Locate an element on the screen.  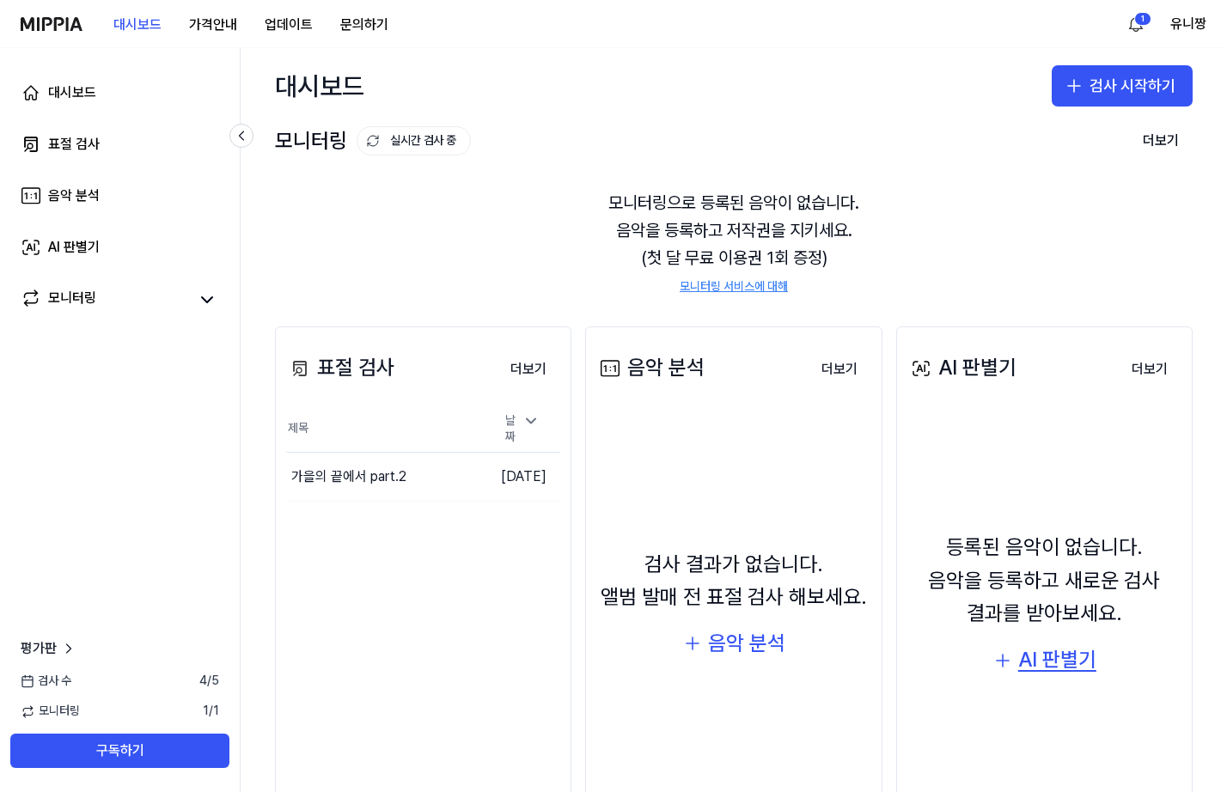
th: 제목 is located at coordinates (385, 430).